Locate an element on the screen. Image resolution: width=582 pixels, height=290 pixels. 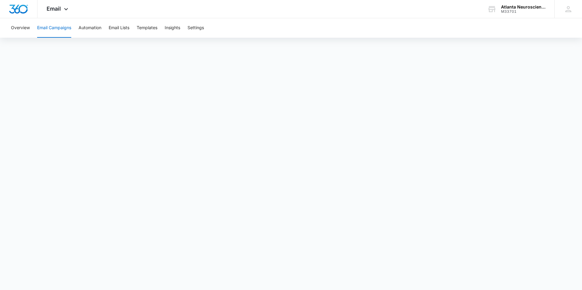
button: Overview is located at coordinates (20, 28).